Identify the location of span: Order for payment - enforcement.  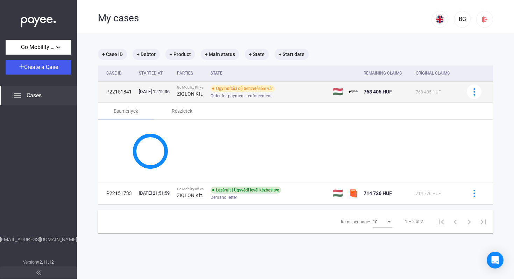
(241, 96).